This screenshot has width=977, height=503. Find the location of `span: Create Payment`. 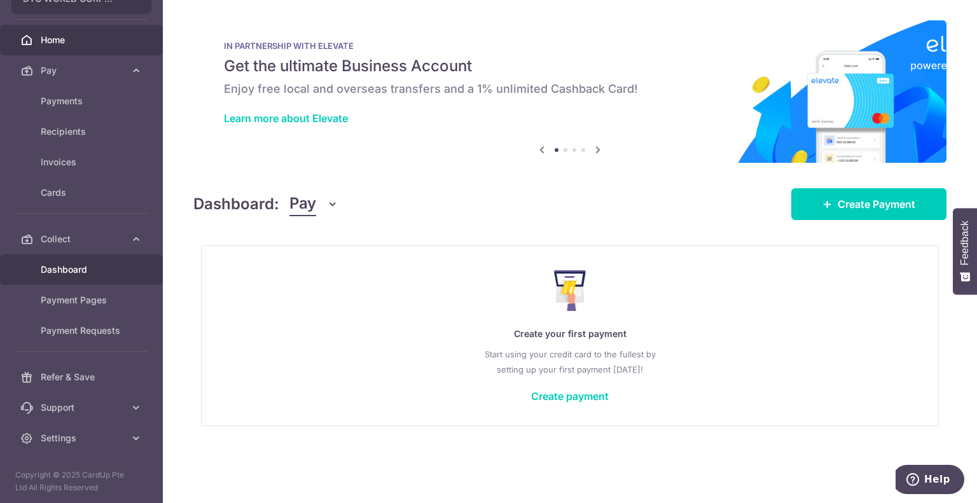

span: Create Payment is located at coordinates (877, 204).